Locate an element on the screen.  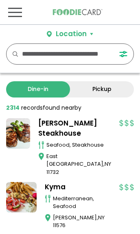
button: FILTERS is located at coordinates (125, 54).